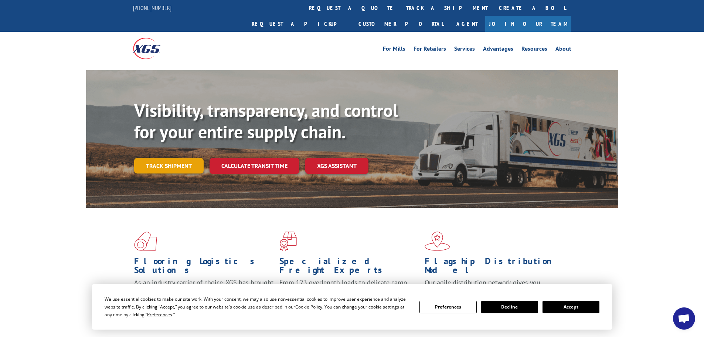  What do you see at coordinates (288, 241) in the screenshot?
I see `img: xgs-icon-focused-on-flooring-red` at bounding box center [288, 241].